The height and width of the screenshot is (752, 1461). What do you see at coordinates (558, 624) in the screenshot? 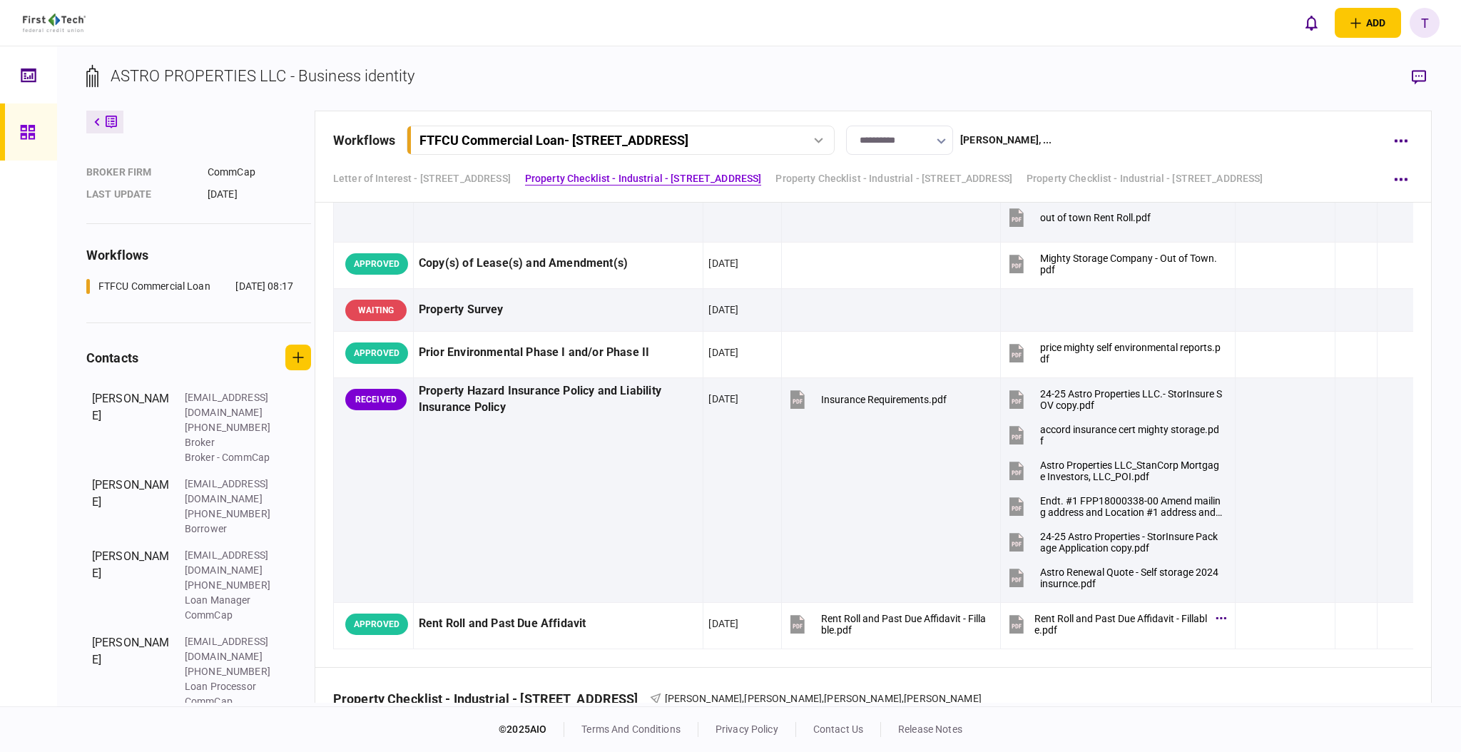
I see `div: Rent Roll and Past Due Affidavit` at bounding box center [558, 624].